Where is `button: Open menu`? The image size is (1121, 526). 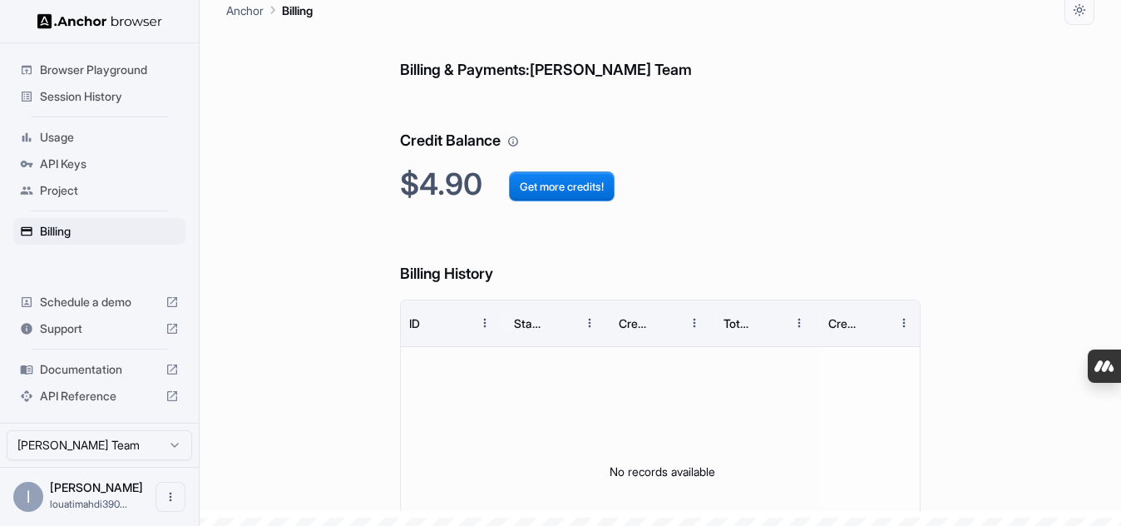
button: Open menu is located at coordinates (171, 497).